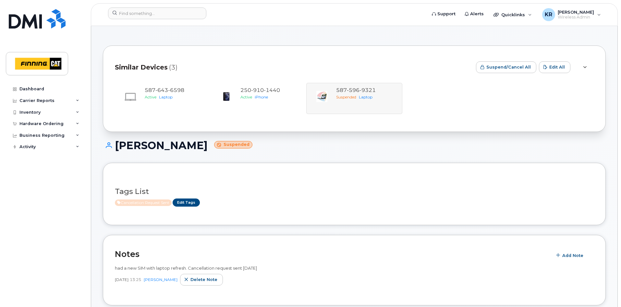 This screenshot has height=307, width=621. What do you see at coordinates (272, 90) in the screenshot?
I see `span: 1440` at bounding box center [272, 90].